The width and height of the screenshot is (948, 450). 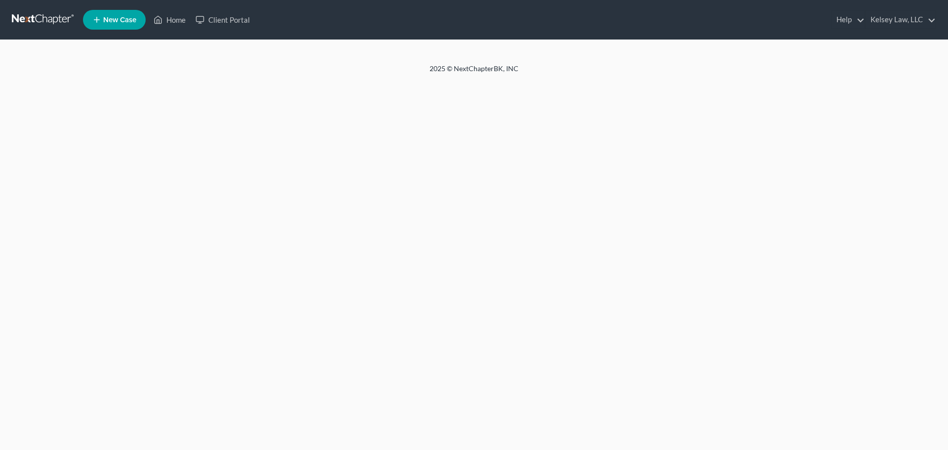 I want to click on a: Home, so click(x=169, y=20).